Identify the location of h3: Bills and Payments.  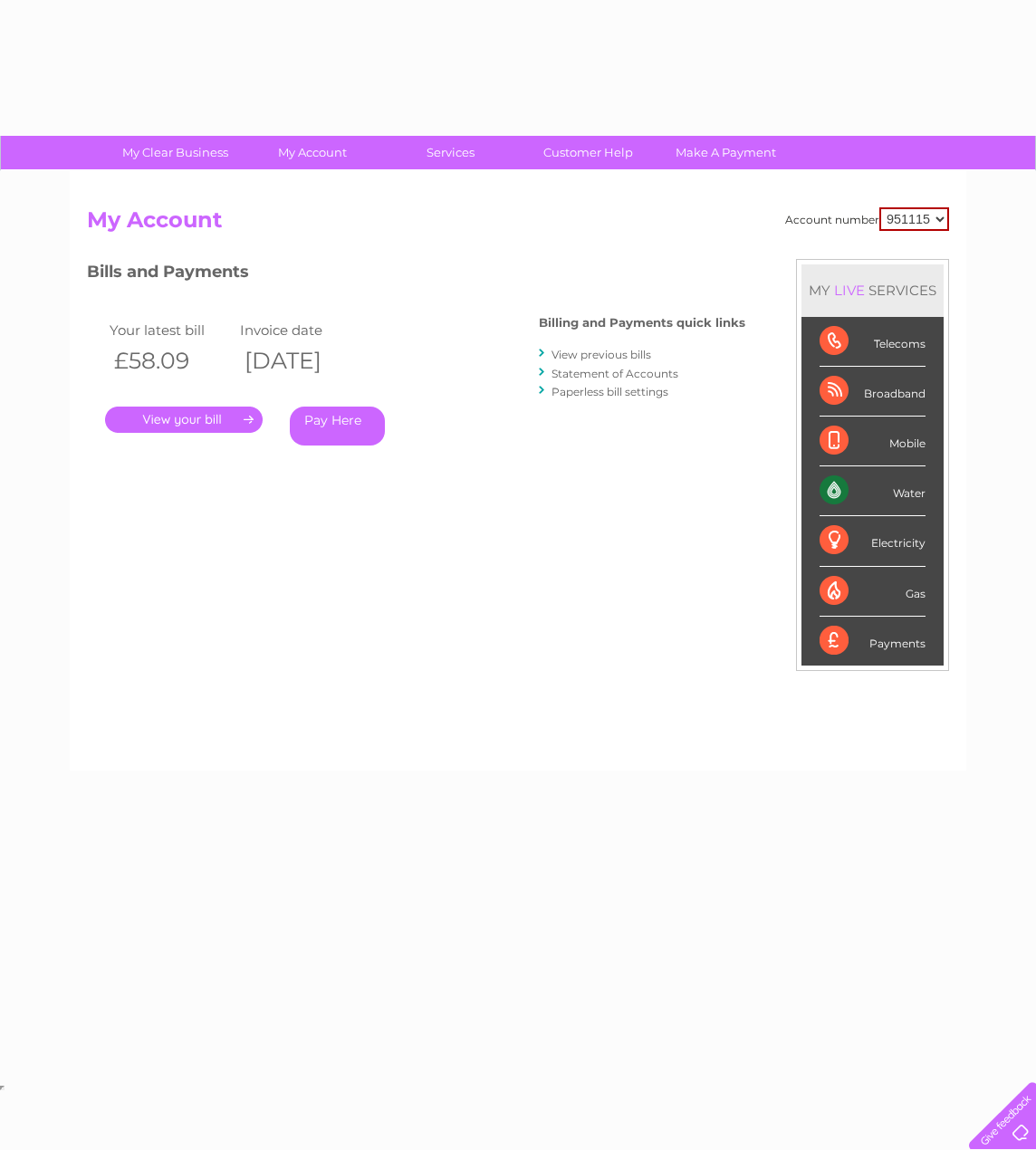
(416, 274).